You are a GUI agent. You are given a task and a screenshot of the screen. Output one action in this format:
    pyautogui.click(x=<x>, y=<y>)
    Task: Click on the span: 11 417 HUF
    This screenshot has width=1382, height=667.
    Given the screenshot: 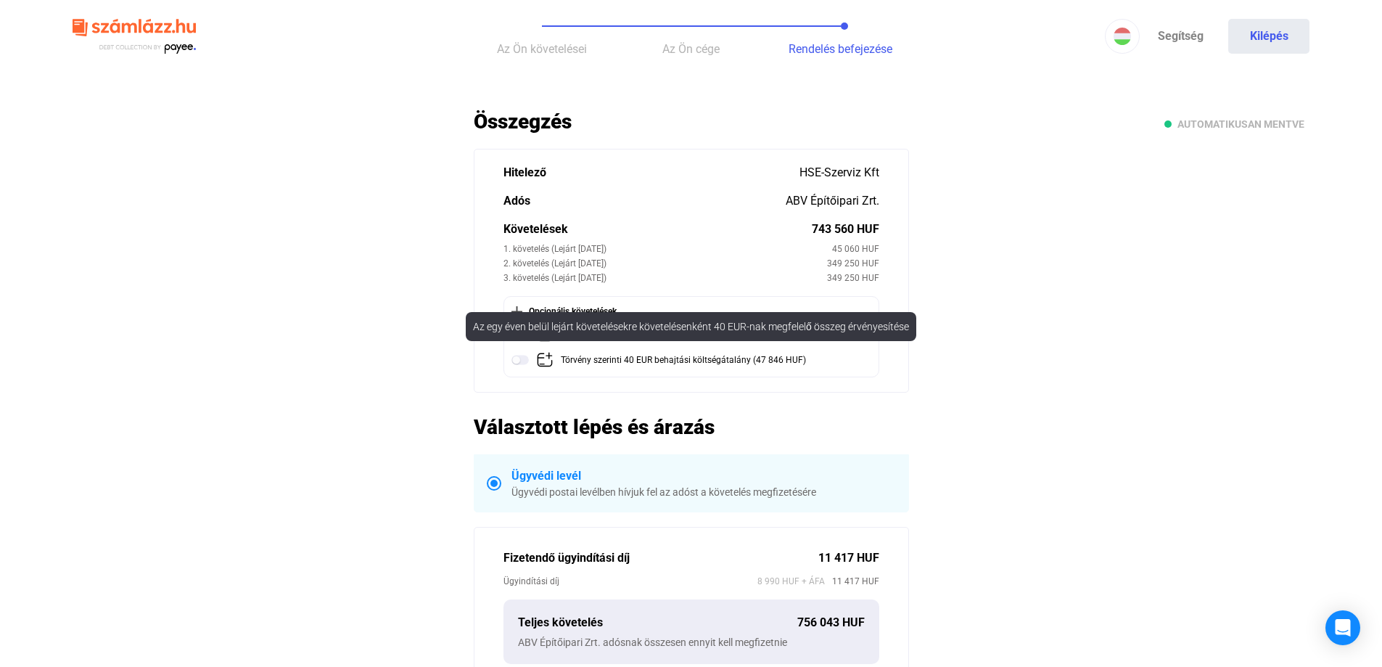 What is the action you would take?
    pyautogui.click(x=852, y=581)
    